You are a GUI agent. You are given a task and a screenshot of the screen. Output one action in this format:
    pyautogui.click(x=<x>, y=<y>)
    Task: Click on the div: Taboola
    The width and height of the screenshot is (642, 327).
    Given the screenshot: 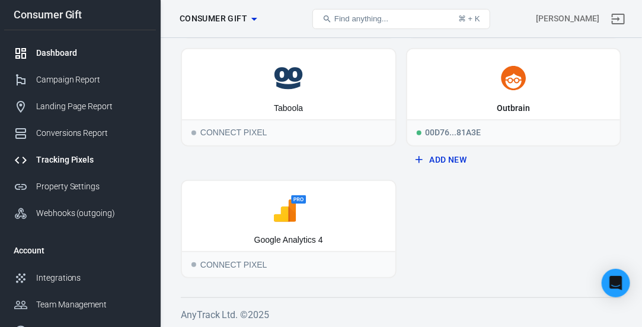 What is the action you would take?
    pyautogui.click(x=288, y=108)
    